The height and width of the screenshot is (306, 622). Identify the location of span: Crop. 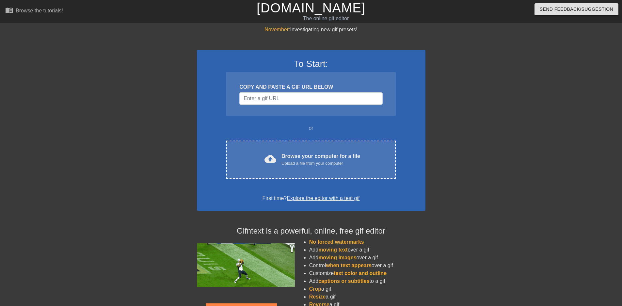
(315, 289).